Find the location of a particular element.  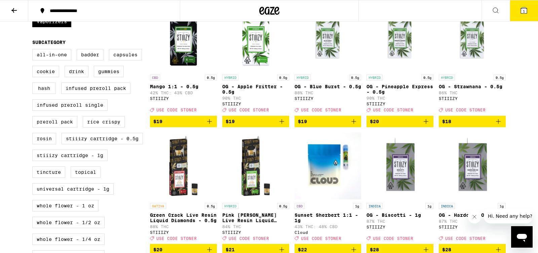

span: $18 is located at coordinates (446, 122).